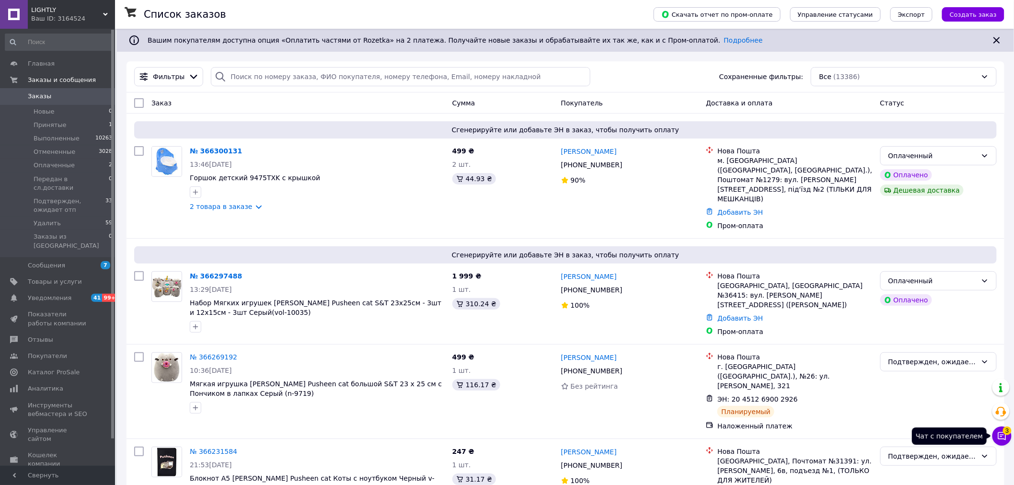  Describe the element at coordinates (54, 165) in the screenshot. I see `span: Оплаченные` at that location.